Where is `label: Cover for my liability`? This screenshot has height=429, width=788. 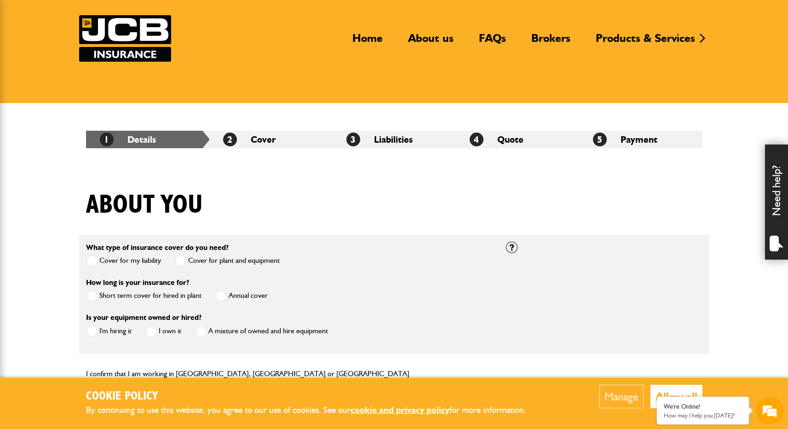
label: Cover for my liability is located at coordinates (123, 260).